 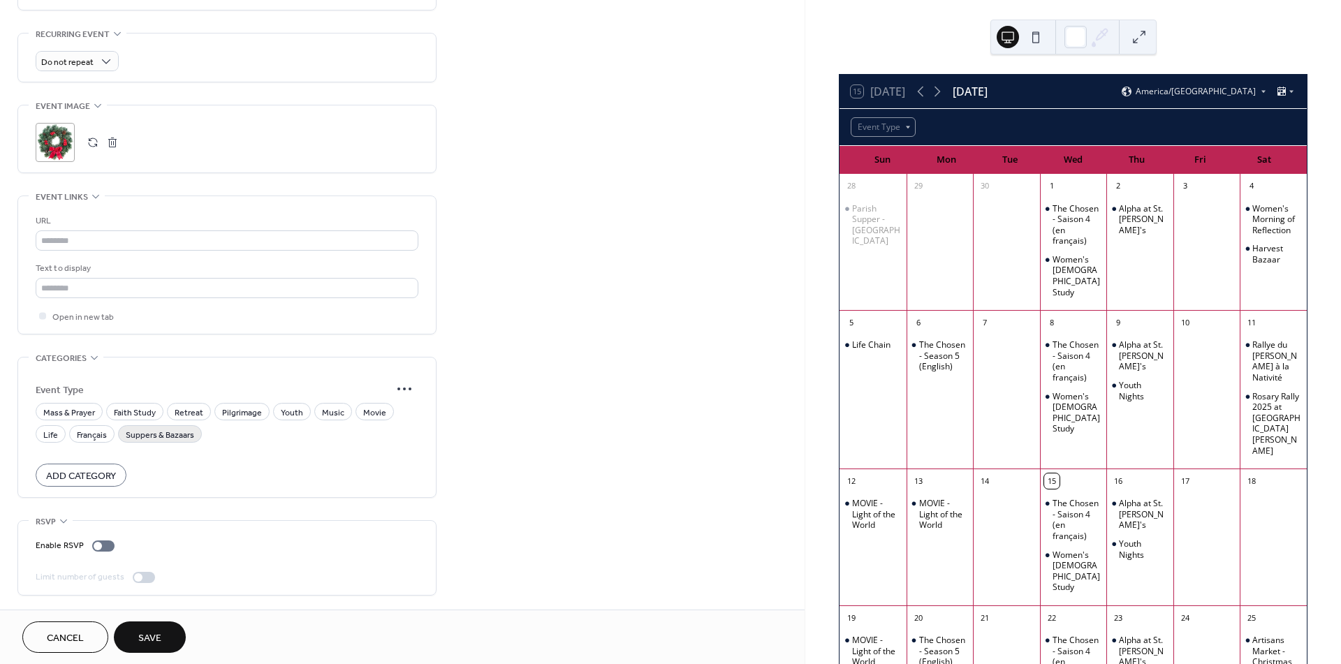 What do you see at coordinates (1251, 186) in the screenshot?
I see `div: 4` at bounding box center [1251, 186].